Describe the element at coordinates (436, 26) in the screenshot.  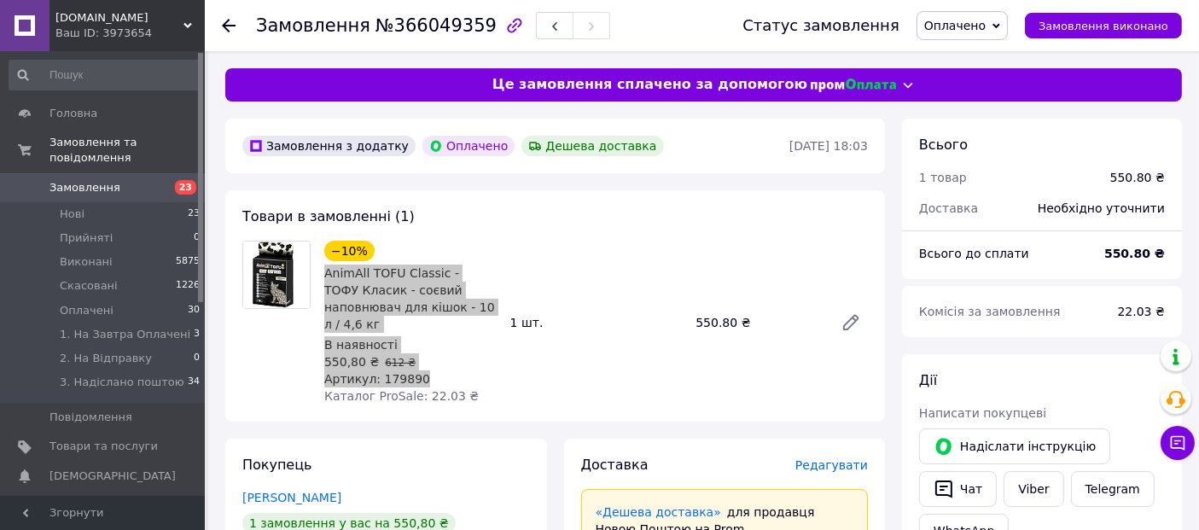
I see `span: №366049359` at that location.